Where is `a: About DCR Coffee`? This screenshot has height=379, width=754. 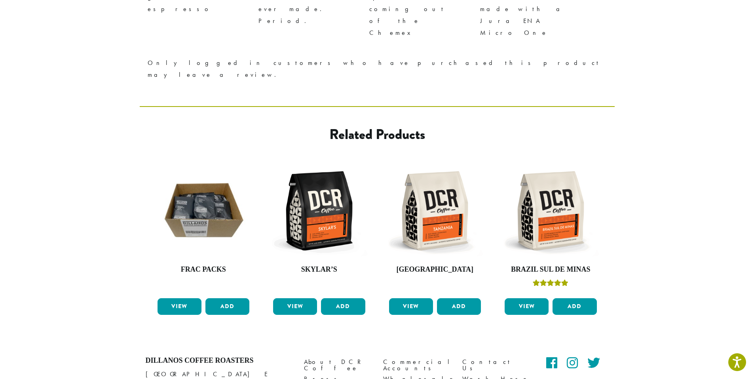
a: About DCR Coffee is located at coordinates (338, 365).